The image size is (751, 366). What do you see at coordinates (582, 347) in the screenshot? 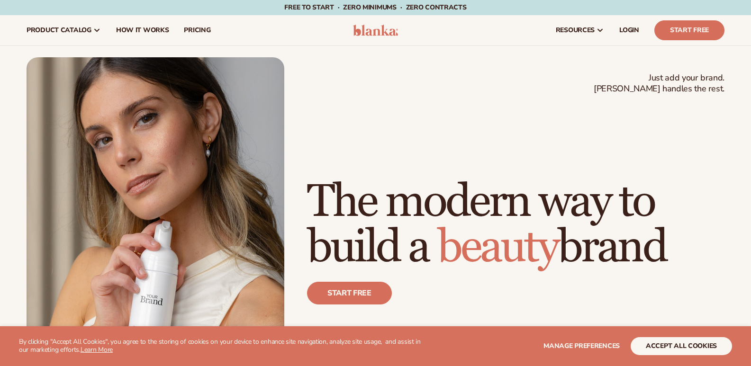
I see `button: Manage preferences` at bounding box center [582, 347].